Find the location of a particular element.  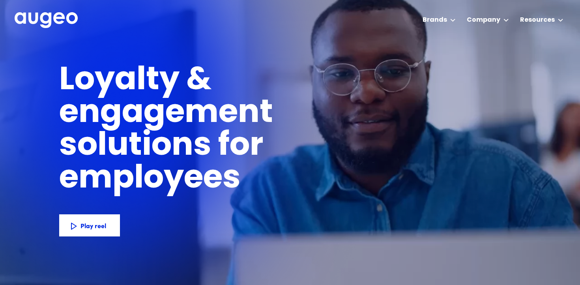

img: Augeo's full logo in white. is located at coordinates (46, 20).